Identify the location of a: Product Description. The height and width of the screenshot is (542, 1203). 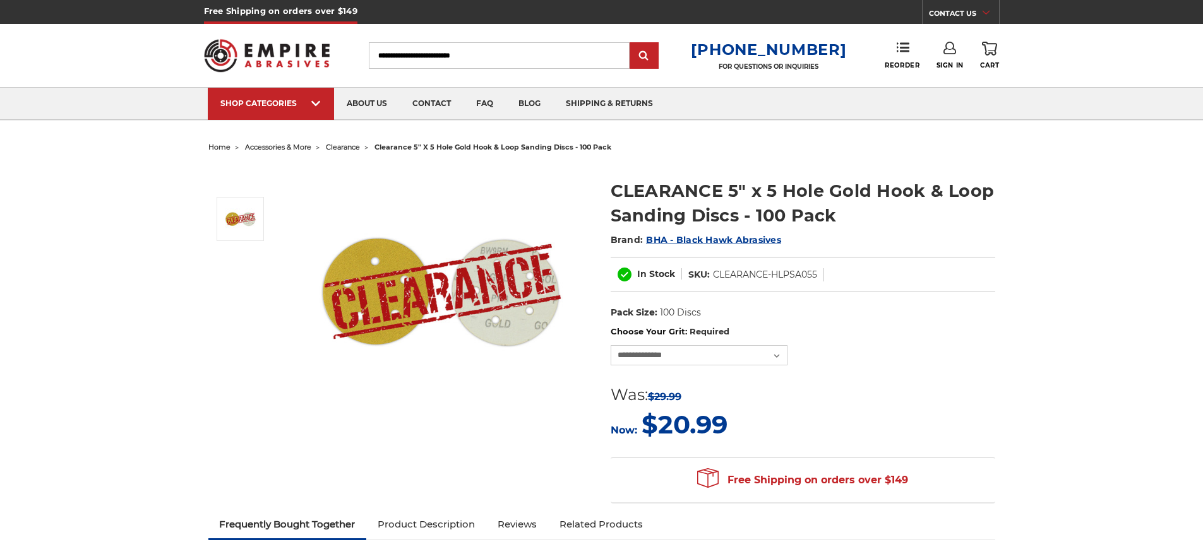
(426, 525).